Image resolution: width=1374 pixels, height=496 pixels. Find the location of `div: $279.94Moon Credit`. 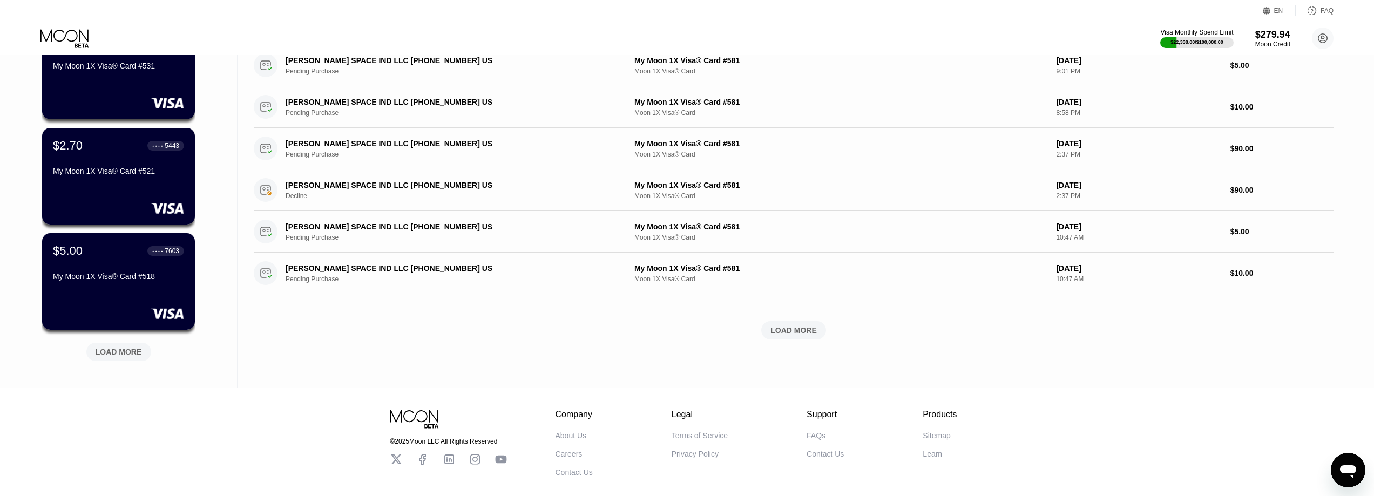

div: $279.94Moon Credit is located at coordinates (1273, 38).